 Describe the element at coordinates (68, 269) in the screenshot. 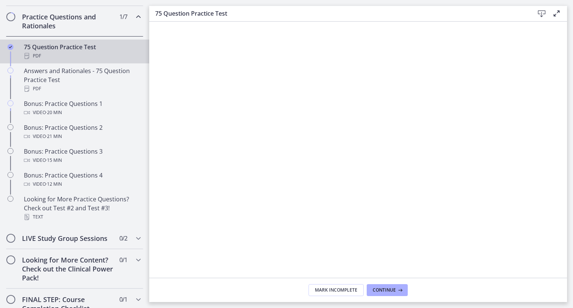

I see `h2: Looking for More Content? Check out the Clinical Power Pack!` at that location.